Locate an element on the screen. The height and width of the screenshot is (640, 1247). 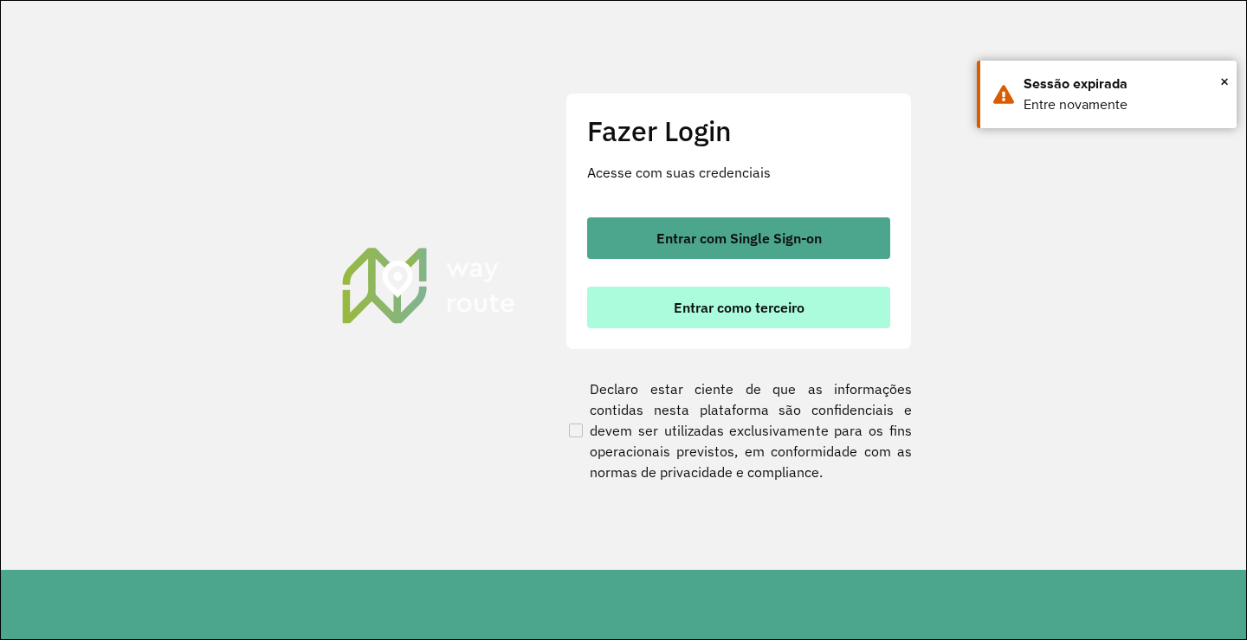
button: Close is located at coordinates (1225, 81).